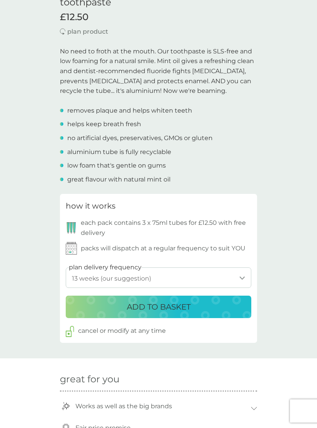 This screenshot has height=428, width=317. I want to click on p: Works as well as the big brands, so click(124, 406).